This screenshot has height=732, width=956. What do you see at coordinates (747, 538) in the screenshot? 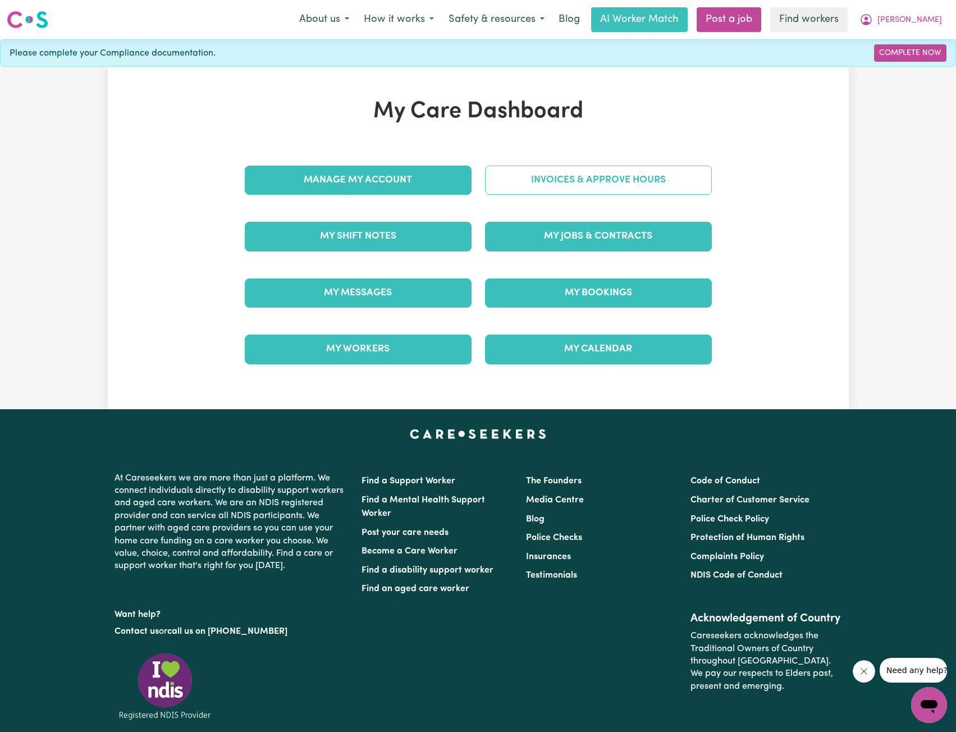
I see `a: Protection of Human Rights` at bounding box center [747, 538].